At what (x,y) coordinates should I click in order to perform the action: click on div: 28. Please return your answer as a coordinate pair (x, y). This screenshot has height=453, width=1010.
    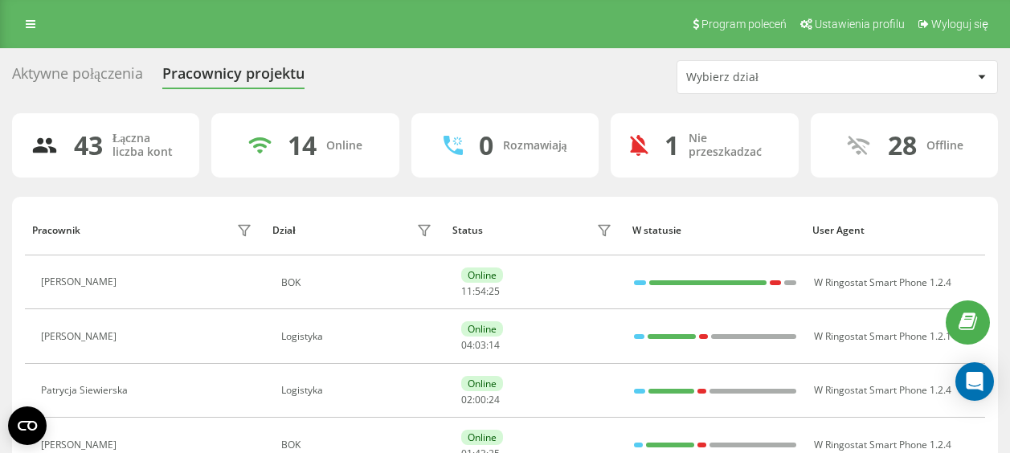
    Looking at the image, I should click on (902, 145).